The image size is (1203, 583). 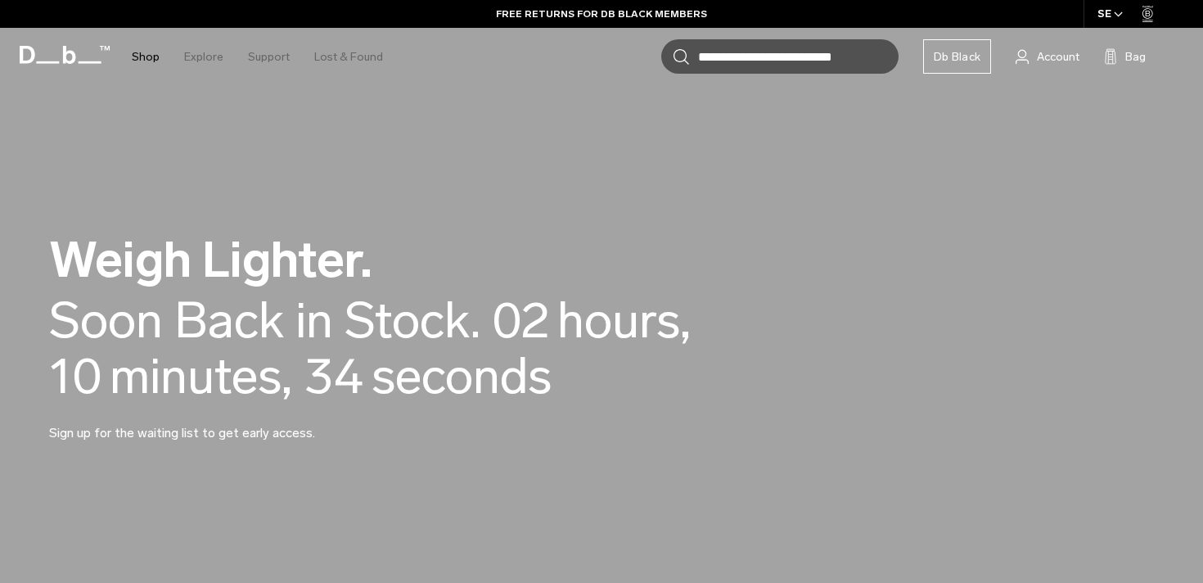 What do you see at coordinates (601, 14) in the screenshot?
I see `a: FREE RETURNS FOR DB BLACK MEMBERS` at bounding box center [601, 14].